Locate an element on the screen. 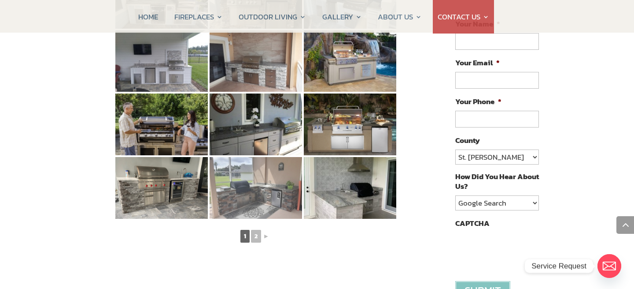 The image size is (634, 289). label: CAPTCHA is located at coordinates (473, 223).